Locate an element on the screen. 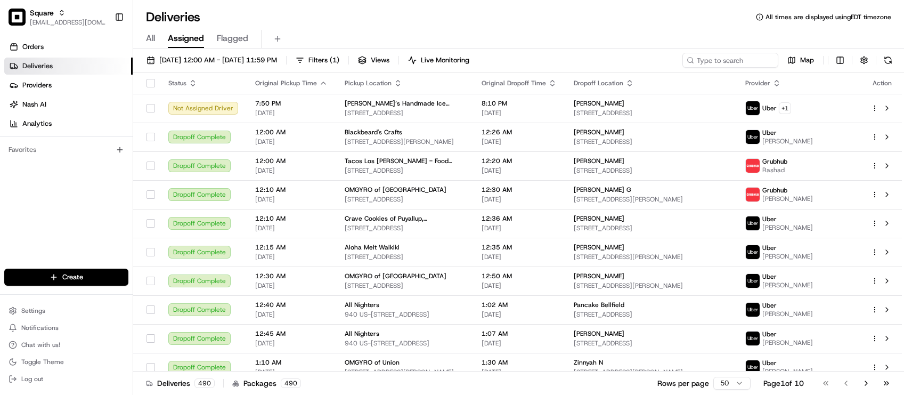 The width and height of the screenshot is (904, 395). div: Packages is located at coordinates (266, 383).